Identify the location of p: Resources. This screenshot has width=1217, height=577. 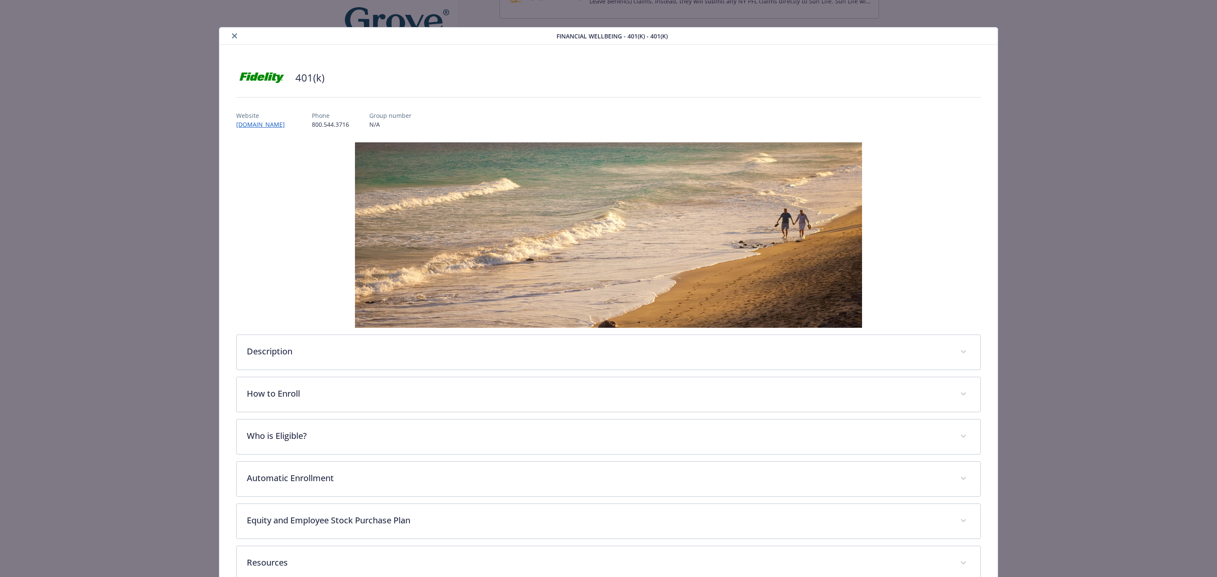
(598, 563).